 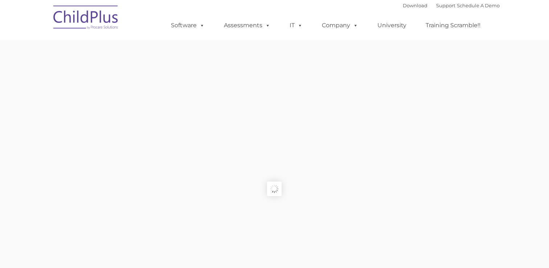 I want to click on a: University, so click(x=392, y=25).